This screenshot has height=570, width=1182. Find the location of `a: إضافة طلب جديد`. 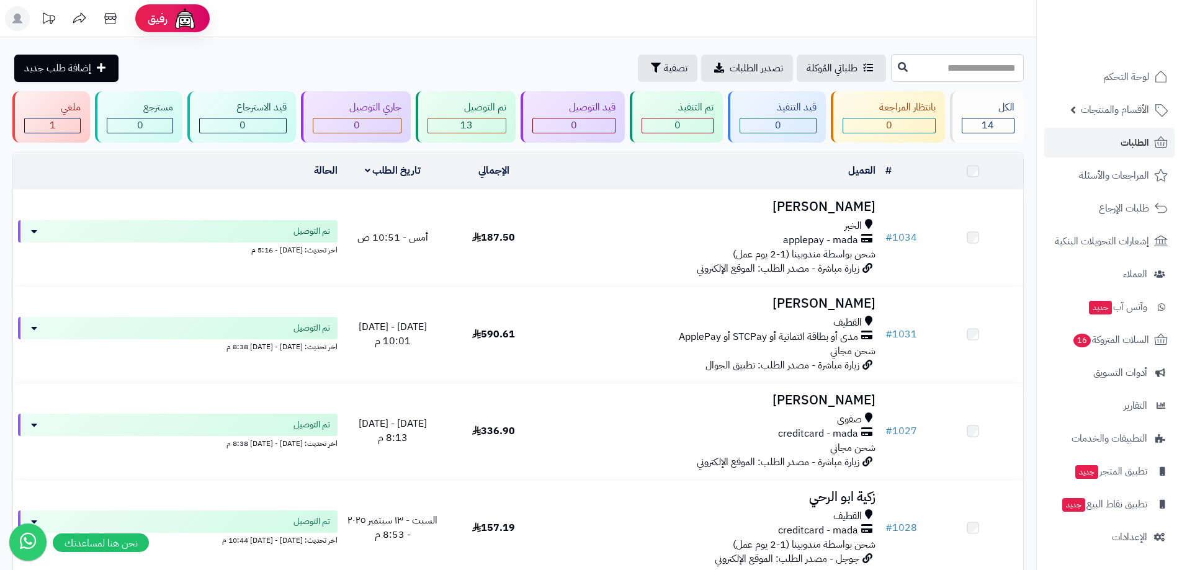

a: إضافة طلب جديد is located at coordinates (66, 68).